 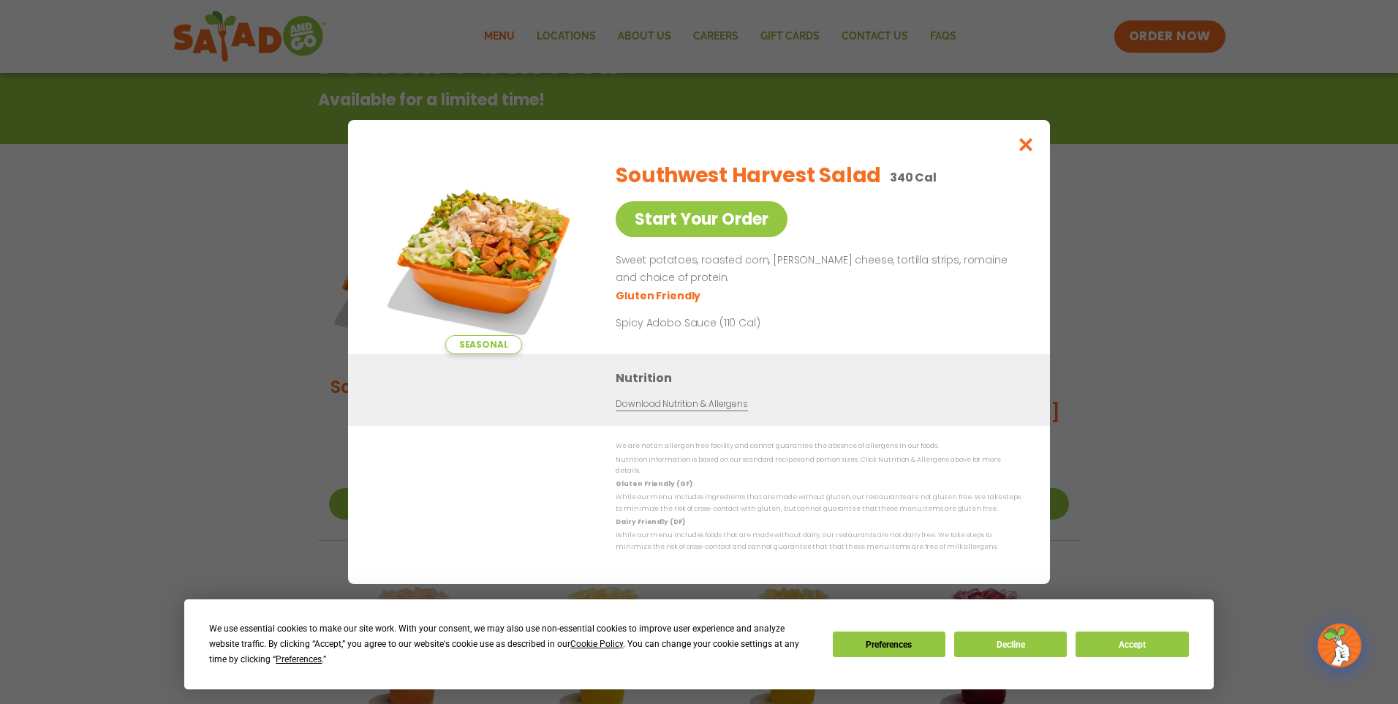 I want to click on p: While our menu includes ingredients that are made without gluten, our restaurants are not gluten ..., so click(x=818, y=502).